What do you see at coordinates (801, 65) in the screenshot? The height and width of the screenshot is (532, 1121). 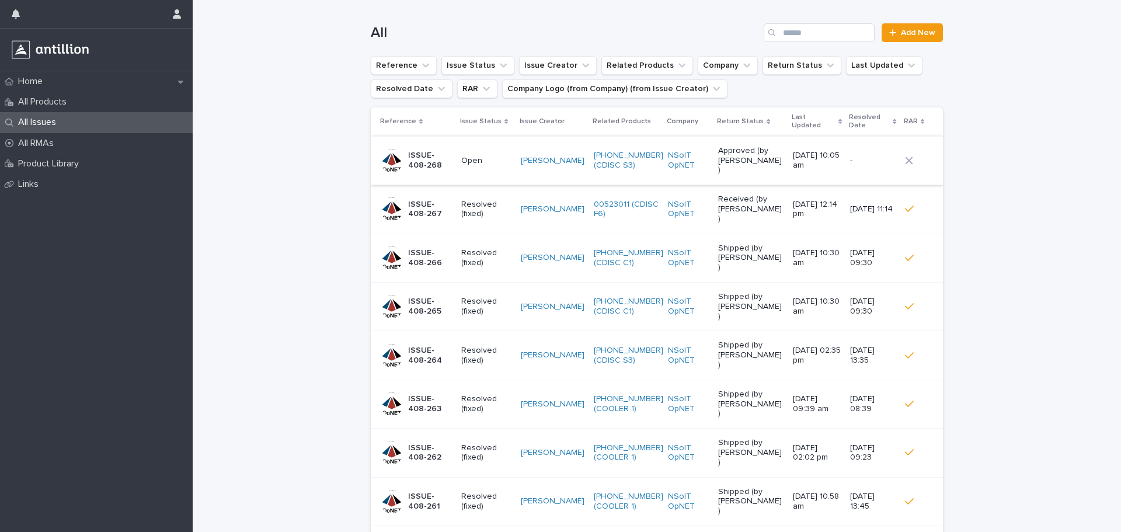 I see `button: Return Status` at bounding box center [801, 65].